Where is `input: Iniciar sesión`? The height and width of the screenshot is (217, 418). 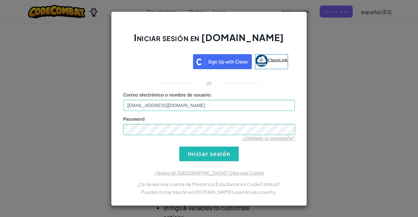 input: Iniciar sesión is located at coordinates (209, 154).